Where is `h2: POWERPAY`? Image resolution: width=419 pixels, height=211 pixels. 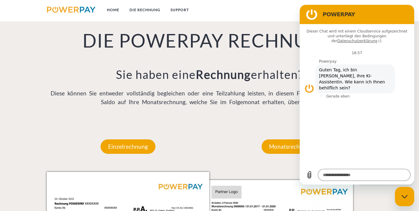
h2: POWERPAY is located at coordinates (66, 10).